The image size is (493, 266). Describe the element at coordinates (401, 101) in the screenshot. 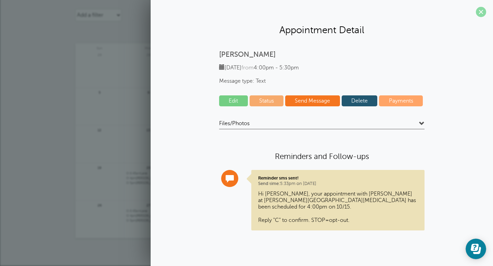

I see `a: Payments` at that location.